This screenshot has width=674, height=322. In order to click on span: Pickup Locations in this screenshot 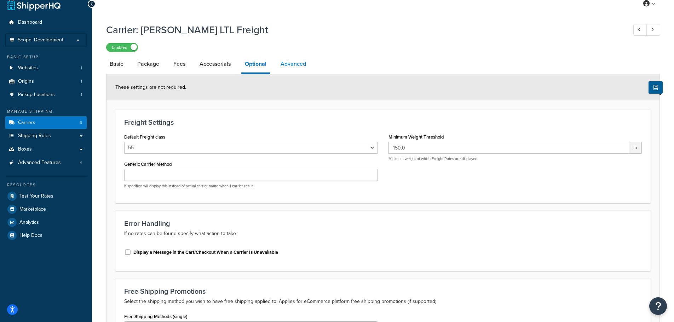, I will do `click(36, 95)`.